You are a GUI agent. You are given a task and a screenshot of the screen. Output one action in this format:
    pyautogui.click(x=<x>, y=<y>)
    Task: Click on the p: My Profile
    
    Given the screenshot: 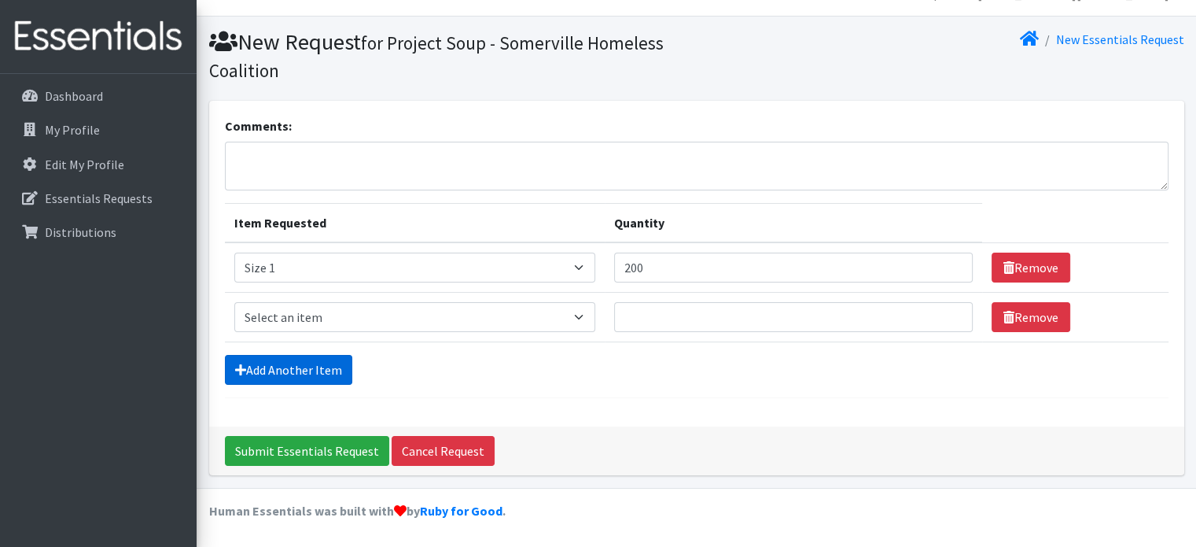 What is the action you would take?
    pyautogui.click(x=72, y=130)
    